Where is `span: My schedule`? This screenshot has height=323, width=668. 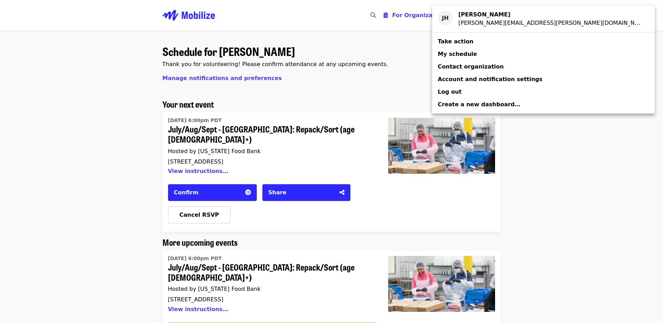
span: My schedule is located at coordinates (457, 54).